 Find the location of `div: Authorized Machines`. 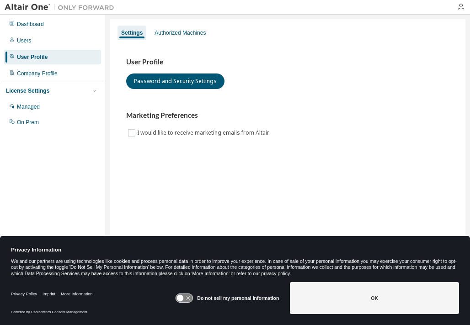

div: Authorized Machines is located at coordinates (180, 33).